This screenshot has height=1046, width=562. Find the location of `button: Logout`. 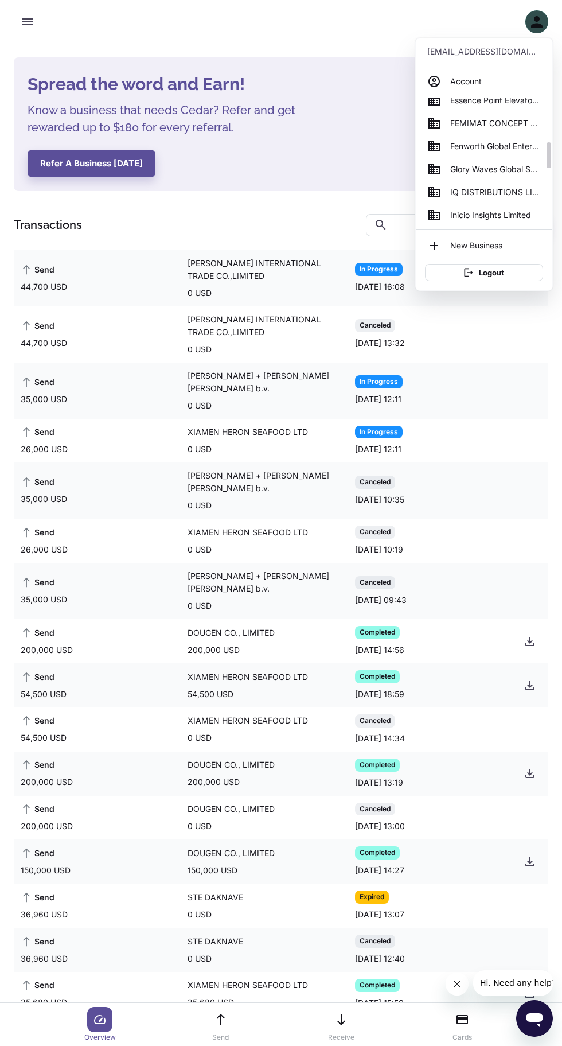

button: Logout is located at coordinates (484, 273).